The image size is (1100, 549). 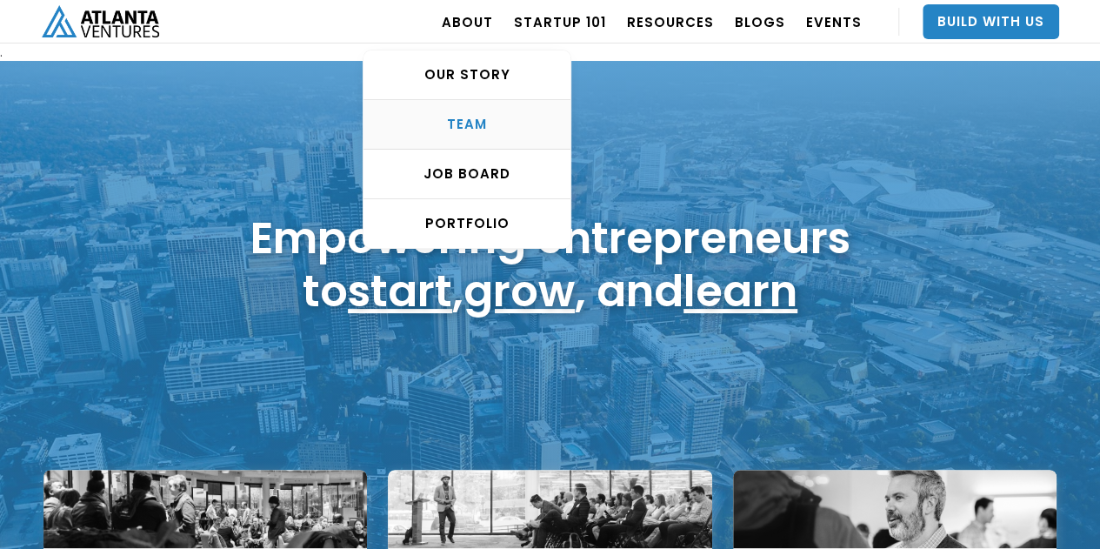 What do you see at coordinates (519, 290) in the screenshot?
I see `a: grow` at bounding box center [519, 290].